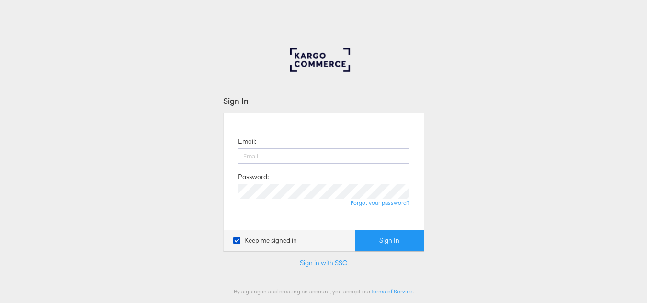 This screenshot has height=303, width=647. Describe the element at coordinates (324, 263) in the screenshot. I see `a: Sign in with SSO` at that location.